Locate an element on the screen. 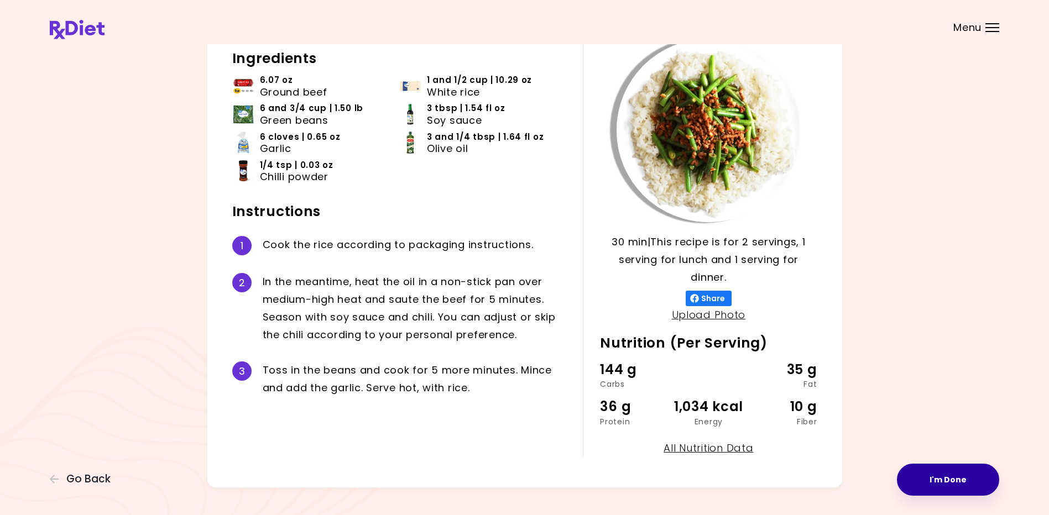 The image size is (1049, 515). span: 3 and 1/4 tbsp | 1.64 fl oz is located at coordinates (485, 137).